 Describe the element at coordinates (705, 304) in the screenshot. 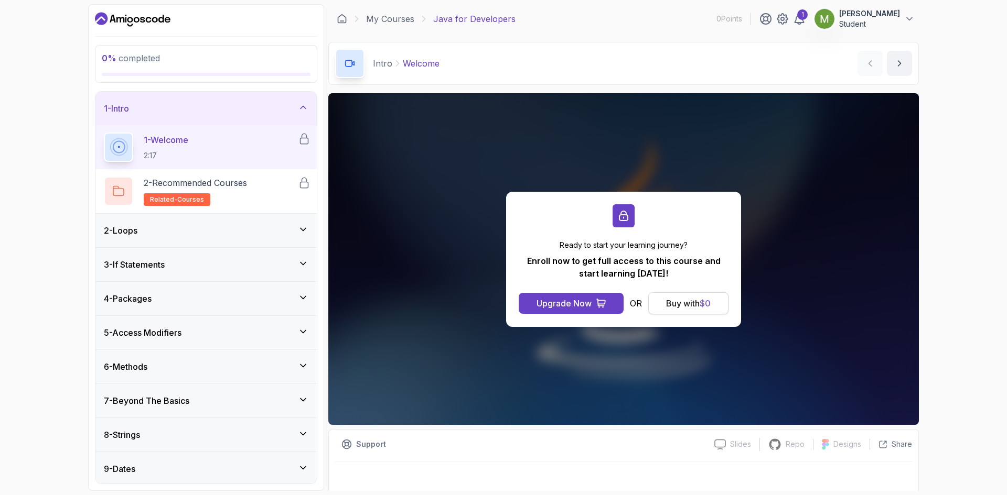

I see `span: $ 0` at that location.